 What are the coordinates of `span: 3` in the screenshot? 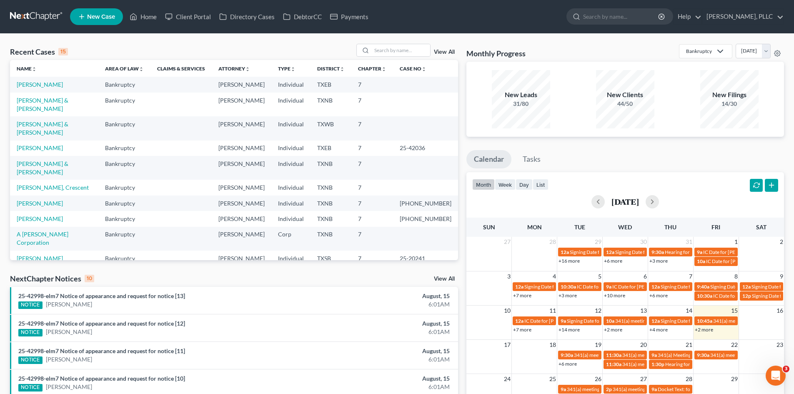 It's located at (786, 369).